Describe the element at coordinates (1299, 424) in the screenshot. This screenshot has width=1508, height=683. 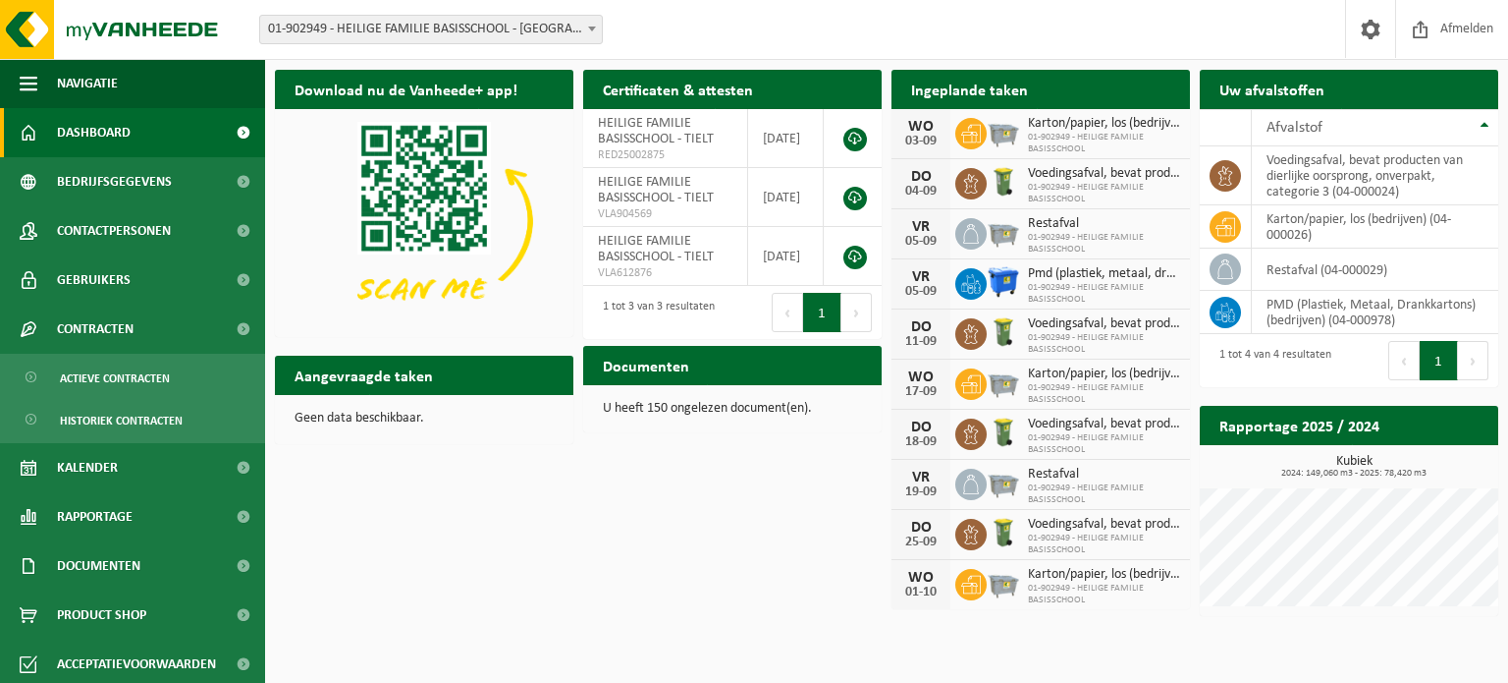
I see `h2: Rapportage 2025 / 2024` at that location.